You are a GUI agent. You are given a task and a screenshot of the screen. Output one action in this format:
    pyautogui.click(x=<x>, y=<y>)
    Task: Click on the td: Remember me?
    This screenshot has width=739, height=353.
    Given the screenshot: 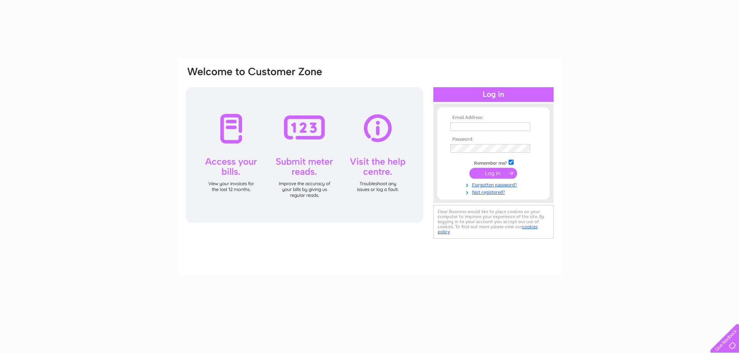 What is the action you would take?
    pyautogui.click(x=493, y=162)
    